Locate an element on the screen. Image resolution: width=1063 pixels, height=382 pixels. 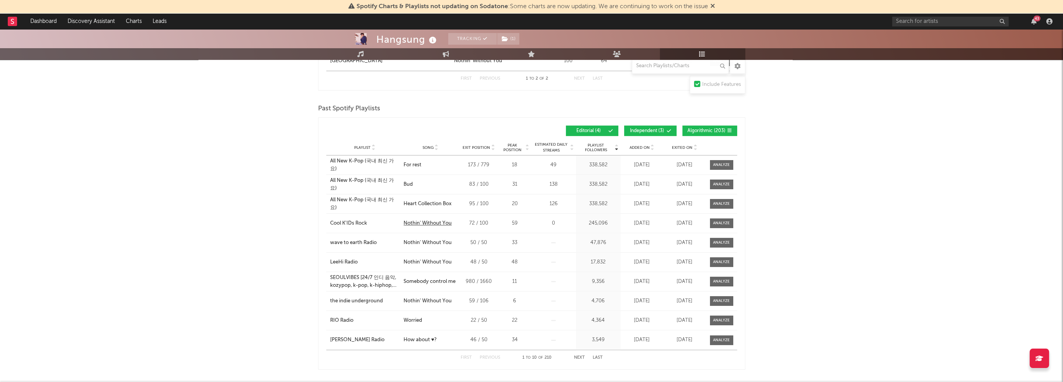
div: 34 is located at coordinates (515, 340).